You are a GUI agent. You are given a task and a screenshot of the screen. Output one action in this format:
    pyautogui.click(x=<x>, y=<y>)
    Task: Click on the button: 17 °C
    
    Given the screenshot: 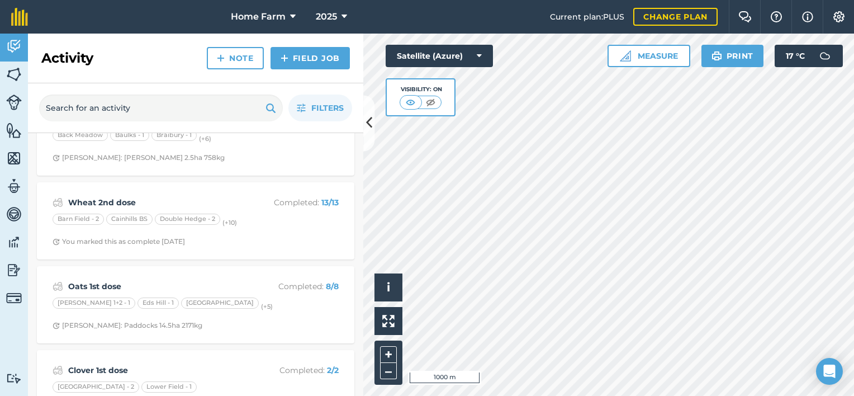 What is the action you would take?
    pyautogui.click(x=809, y=56)
    